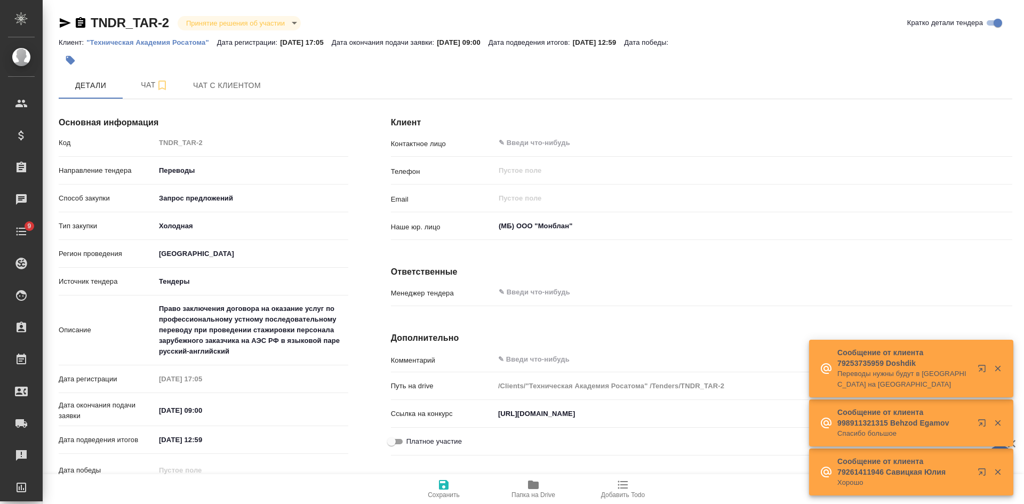 Image resolution: width=1024 pixels, height=504 pixels. What do you see at coordinates (904, 358) in the screenshot?
I see `p: Сообщение от клиента 79253735959 Doshdik` at bounding box center [904, 358].